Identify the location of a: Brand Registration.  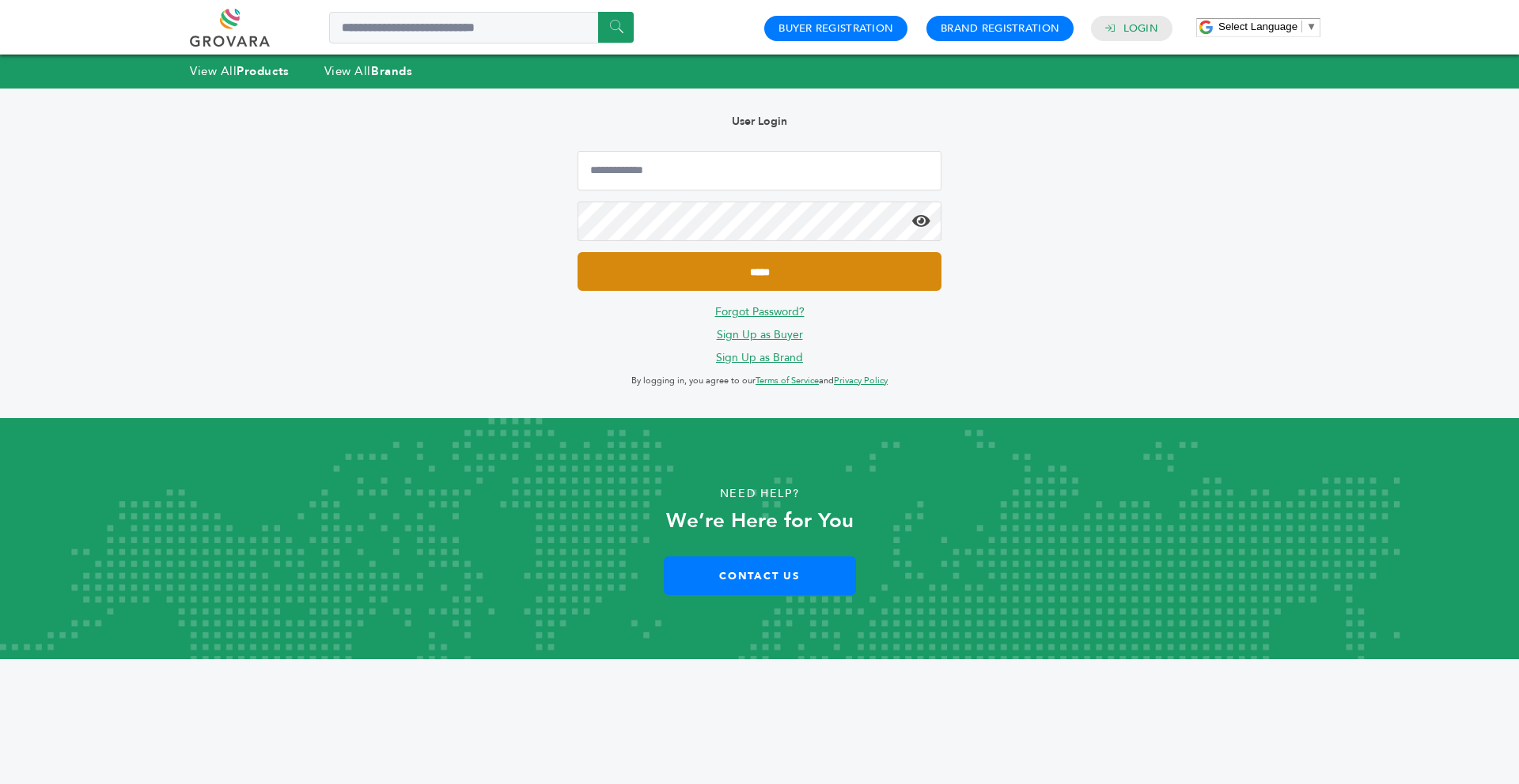
(1000, 28).